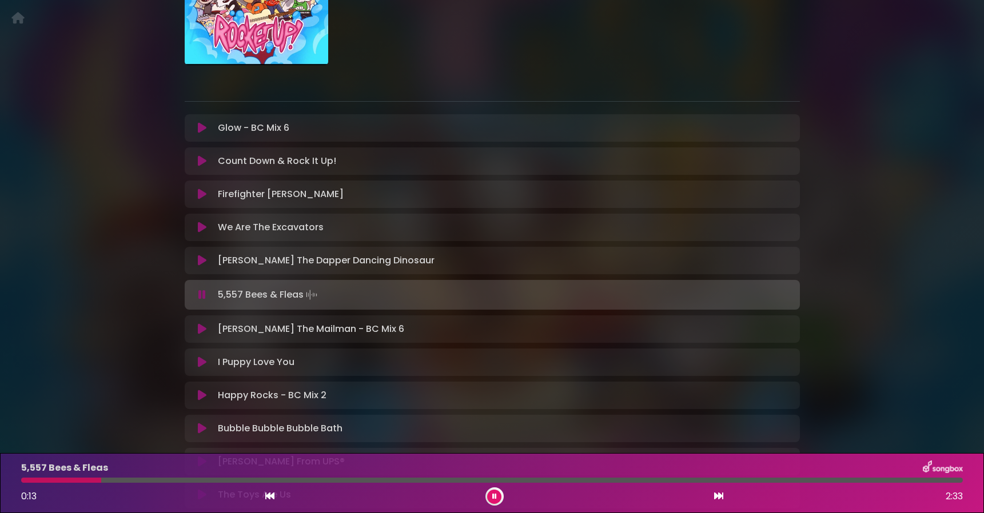  What do you see at coordinates (270, 228) in the screenshot?
I see `p: We Are The Excavators` at bounding box center [270, 228].